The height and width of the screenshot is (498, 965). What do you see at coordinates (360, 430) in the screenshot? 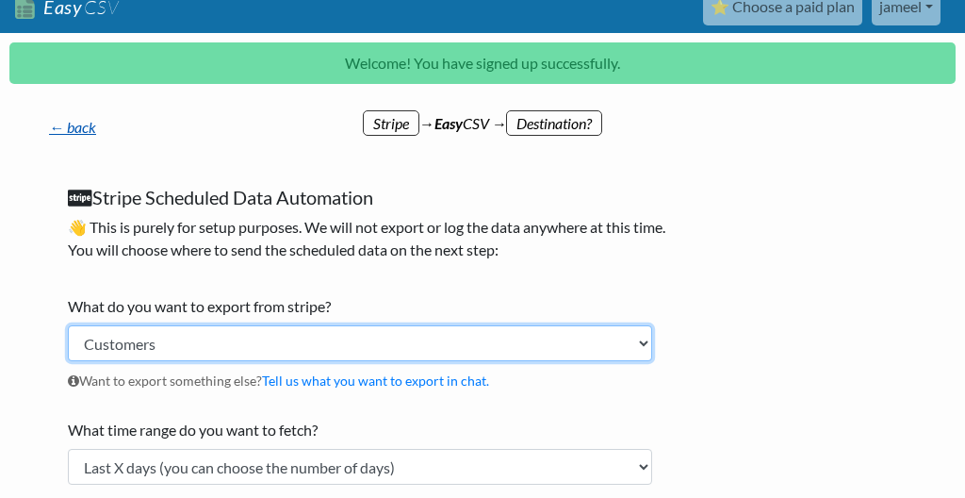
I see `label: What time range do you want to fetch?` at bounding box center [360, 430].